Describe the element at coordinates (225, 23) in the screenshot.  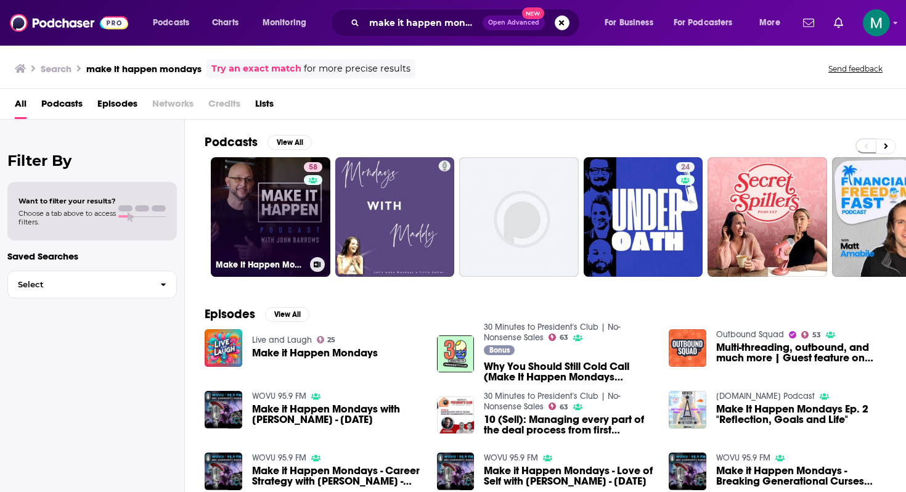
I see `a: Charts` at that location.